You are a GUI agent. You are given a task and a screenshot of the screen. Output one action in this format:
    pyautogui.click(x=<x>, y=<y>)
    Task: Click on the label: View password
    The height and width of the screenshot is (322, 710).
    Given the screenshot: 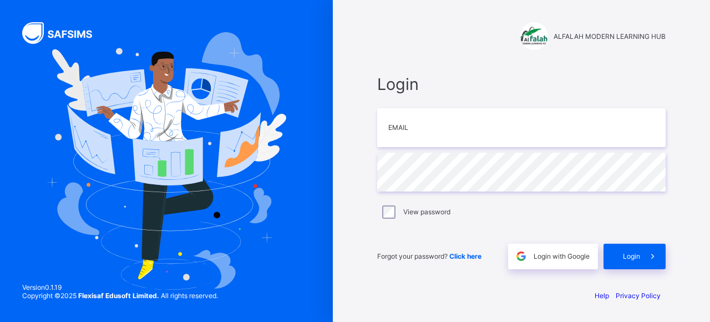 What is the action you would take?
    pyautogui.click(x=427, y=211)
    